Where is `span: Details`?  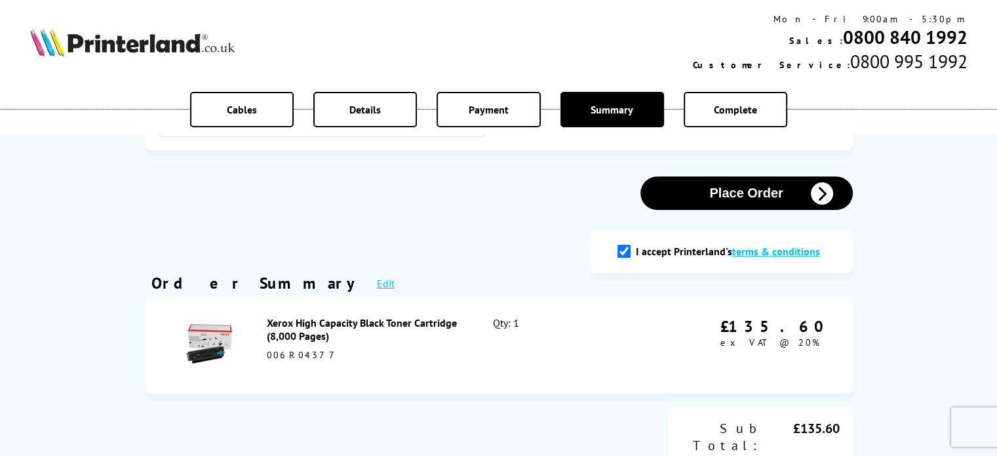 span: Details is located at coordinates (365, 109).